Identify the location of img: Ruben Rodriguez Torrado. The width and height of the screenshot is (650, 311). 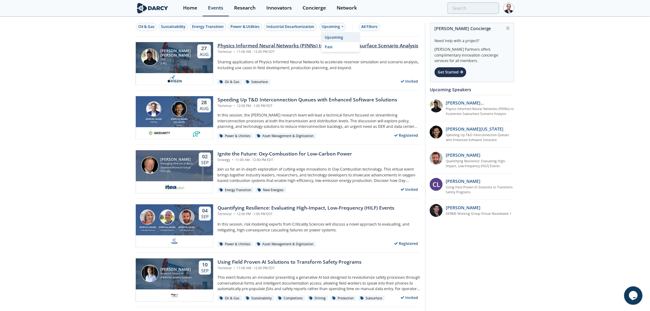
(150, 57).